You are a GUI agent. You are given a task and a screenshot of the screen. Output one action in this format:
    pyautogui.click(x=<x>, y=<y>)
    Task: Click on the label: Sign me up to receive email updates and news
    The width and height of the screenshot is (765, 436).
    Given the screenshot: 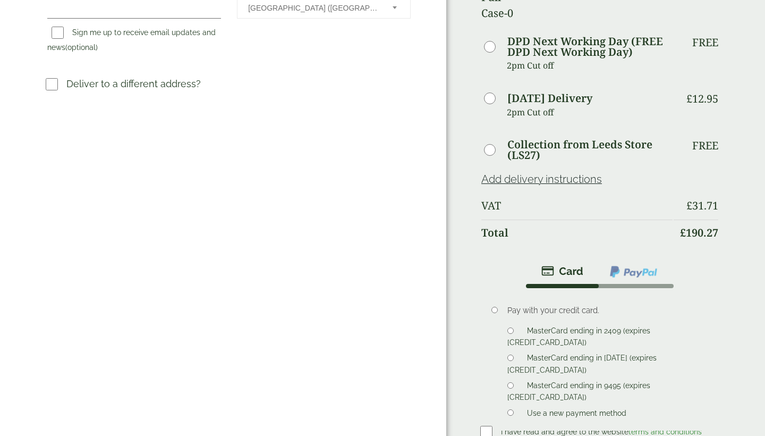 What is the action you would take?
    pyautogui.click(x=131, y=41)
    